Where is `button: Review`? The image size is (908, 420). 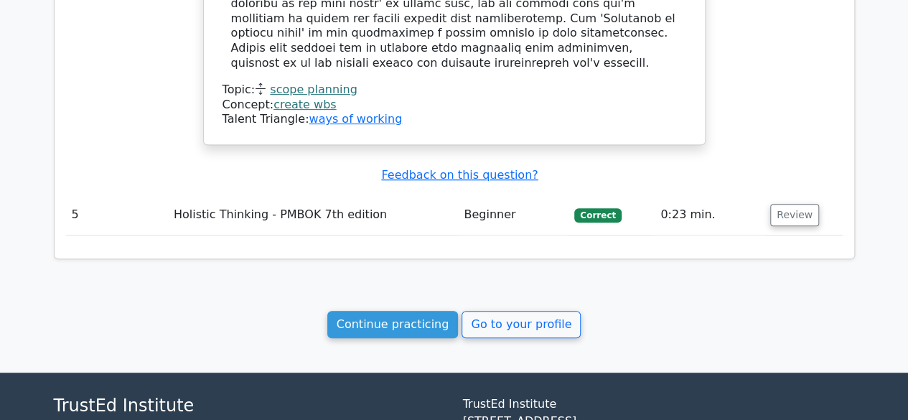
button: Review is located at coordinates (794, 215).